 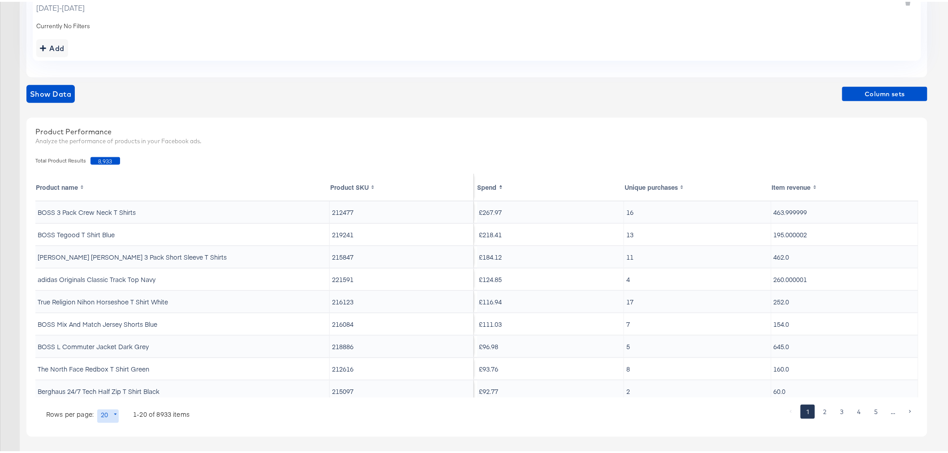 I want to click on td: 215097, so click(x=402, y=390).